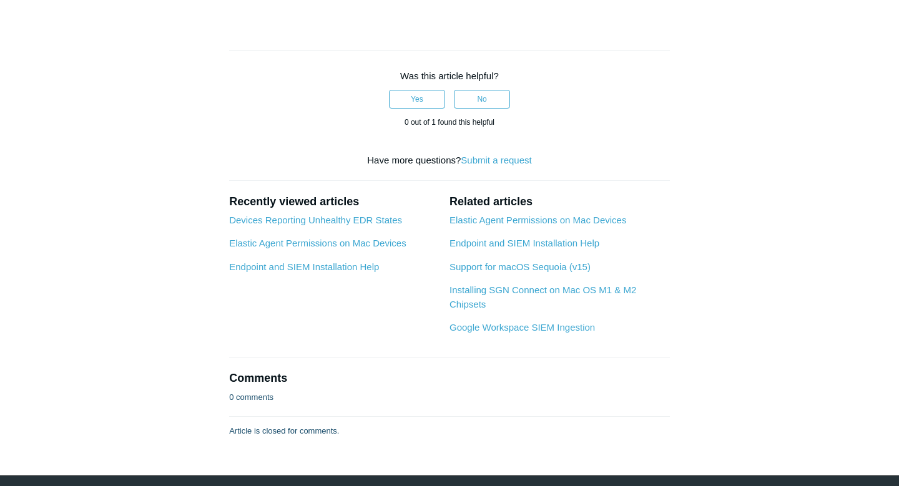 The width and height of the screenshot is (899, 486). What do you see at coordinates (559, 202) in the screenshot?
I see `h2: Related articles` at bounding box center [559, 202].